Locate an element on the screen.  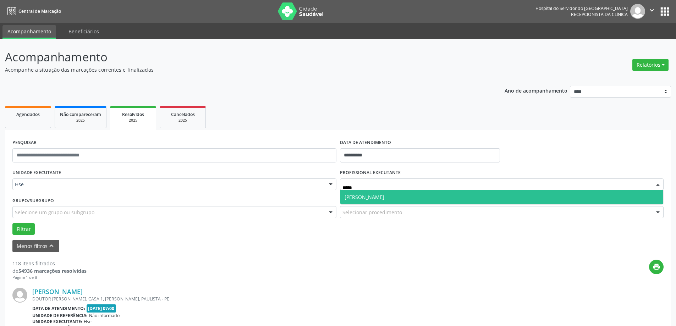
span: Resolvidos is located at coordinates (133, 114).